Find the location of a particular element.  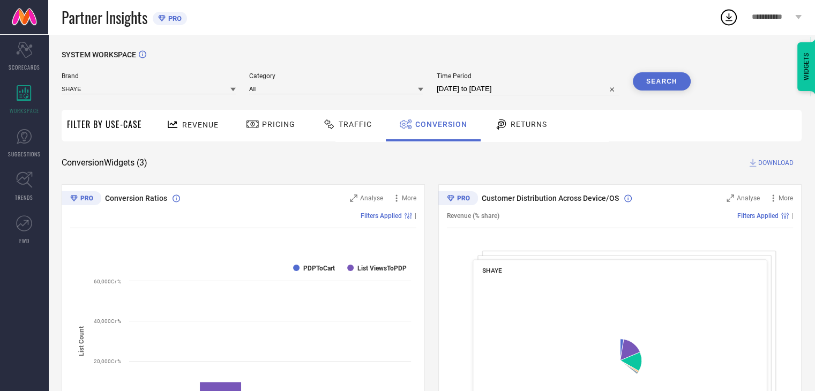

span: Category is located at coordinates (336, 76).